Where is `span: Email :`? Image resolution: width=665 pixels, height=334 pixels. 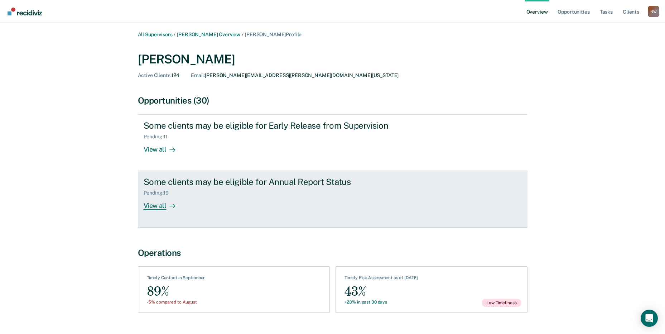
span: Email : is located at coordinates (198, 75).